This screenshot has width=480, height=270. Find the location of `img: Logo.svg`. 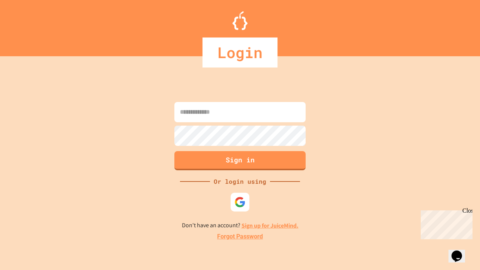

img: Logo.svg is located at coordinates (240, 21).